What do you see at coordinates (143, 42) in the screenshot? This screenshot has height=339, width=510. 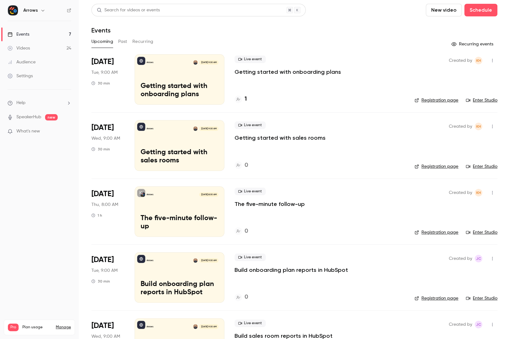 I see `button: Recurring` at bounding box center [143, 42].